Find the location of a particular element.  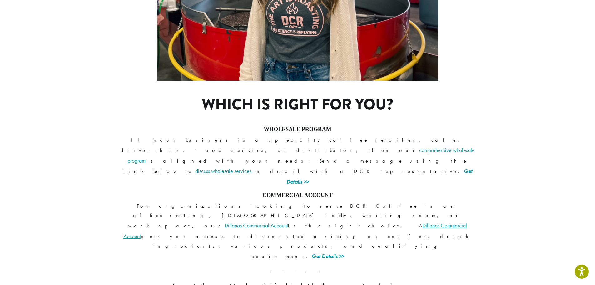

p: If your business is a specialty coffee retailer, cafe, drive-thru, food service, or distributor, ... is located at coordinates (298, 161).